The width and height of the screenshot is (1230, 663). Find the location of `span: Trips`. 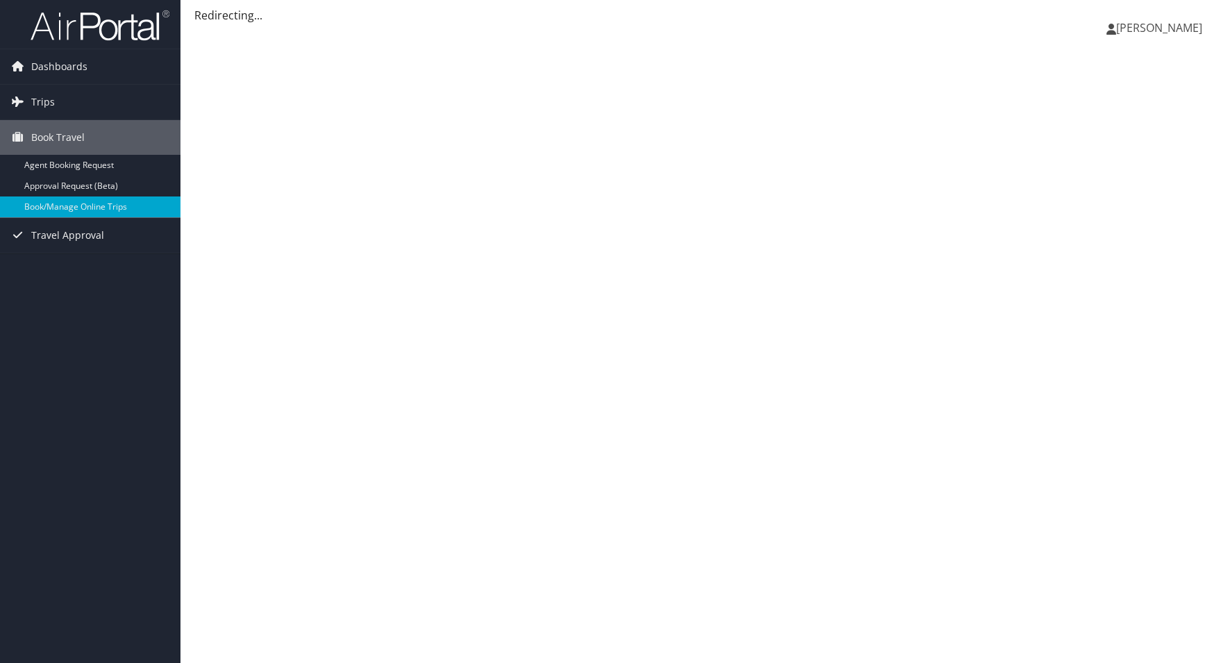

span: Trips is located at coordinates (43, 102).